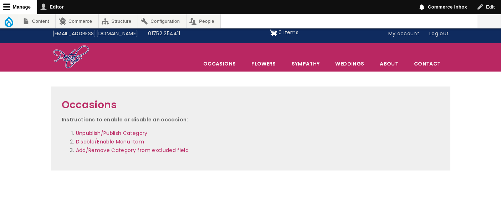 The height and width of the screenshot is (215, 501). Describe the element at coordinates (427, 64) in the screenshot. I see `a: Contact` at that location.